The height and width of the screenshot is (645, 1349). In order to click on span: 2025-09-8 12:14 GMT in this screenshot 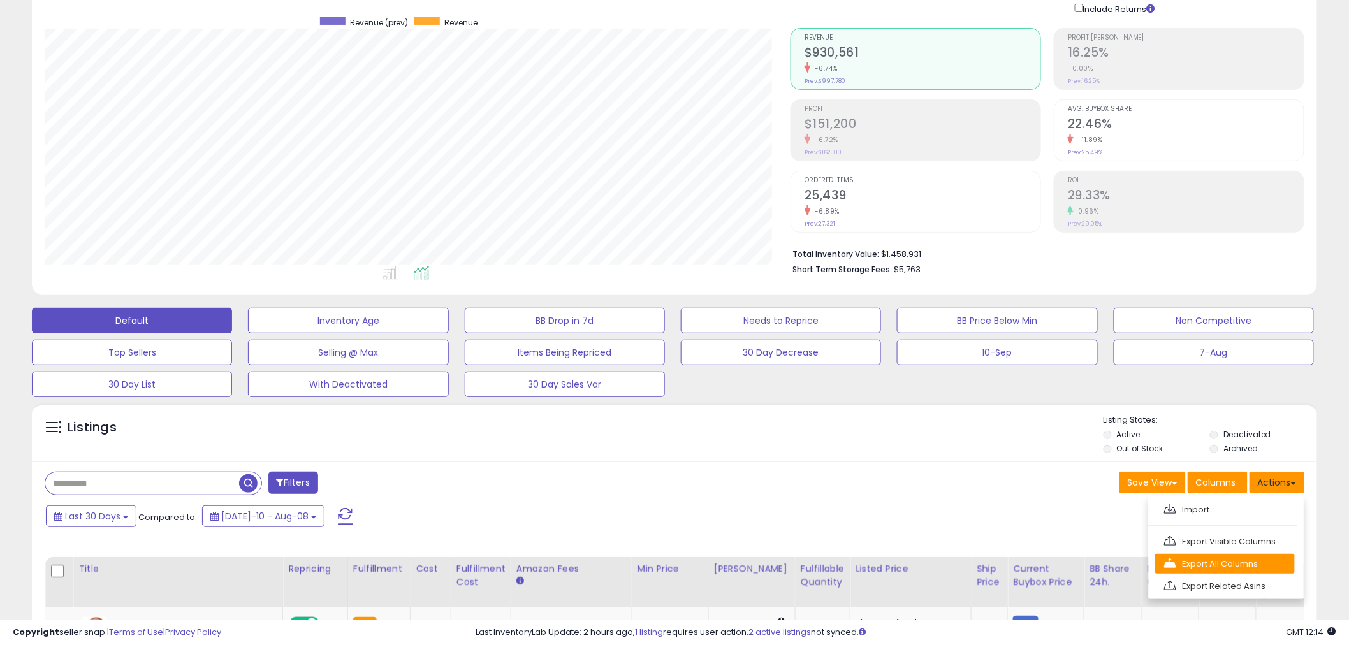, I will do `click(1312, 632)`.